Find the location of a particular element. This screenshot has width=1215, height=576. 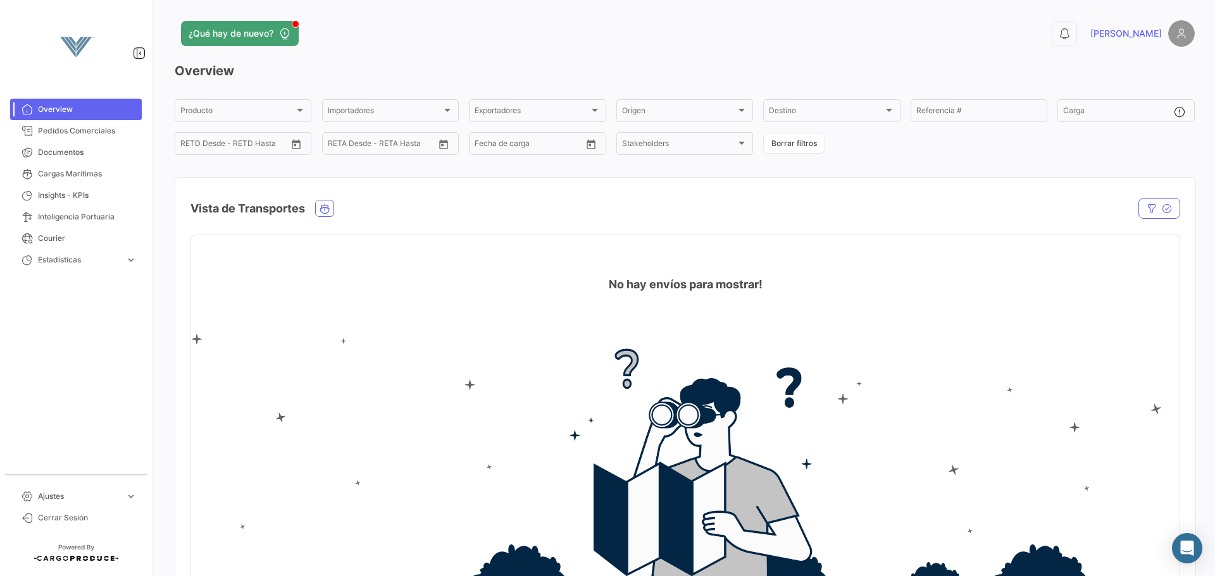

span: Ajustes is located at coordinates (79, 497).